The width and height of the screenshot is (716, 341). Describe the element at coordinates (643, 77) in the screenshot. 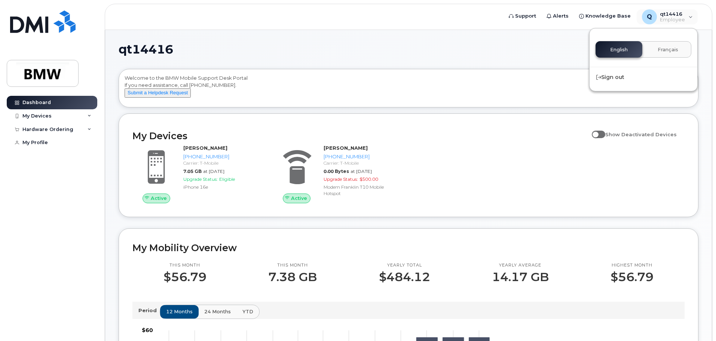

I see `div: Sign out` at that location.